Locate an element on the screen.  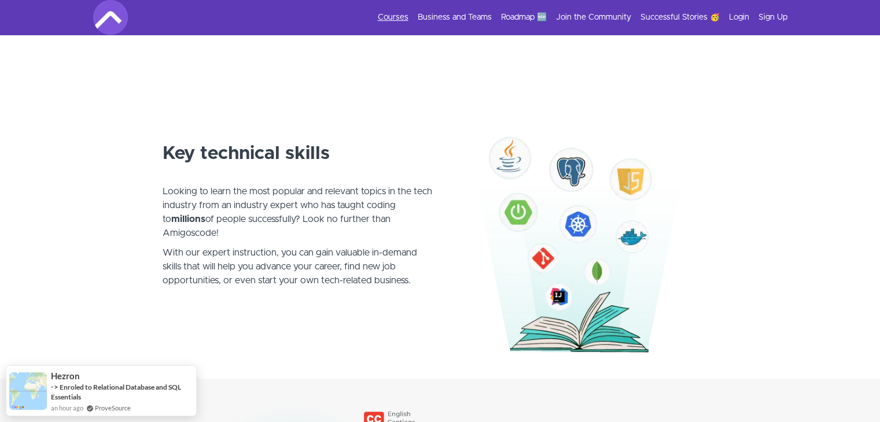
a: Courses is located at coordinates (393, 17).